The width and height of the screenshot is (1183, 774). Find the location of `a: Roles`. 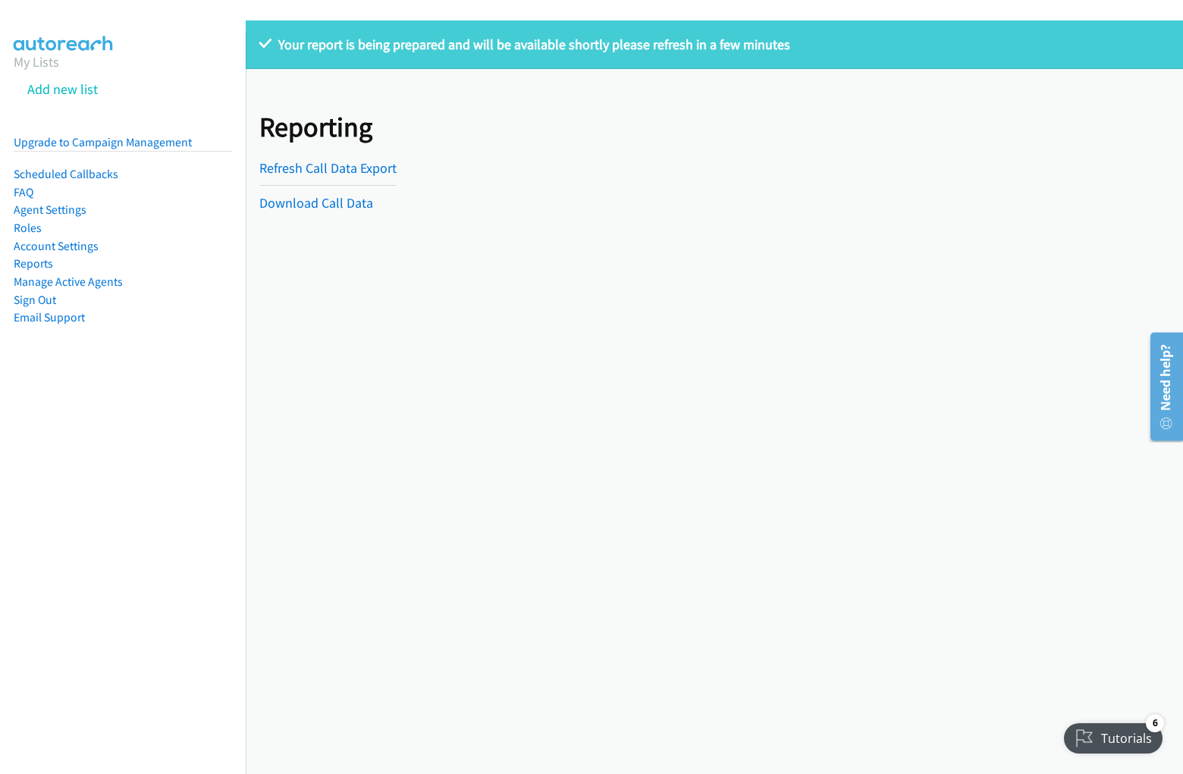

a: Roles is located at coordinates (27, 227).